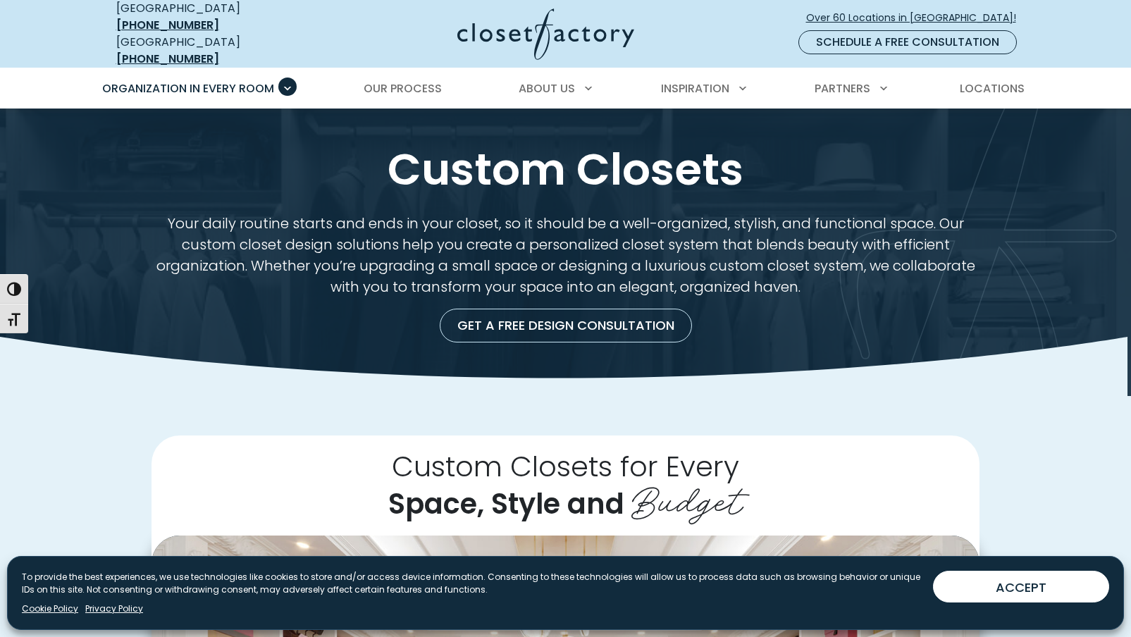  What do you see at coordinates (992, 88) in the screenshot?
I see `span: Locations` at bounding box center [992, 88].